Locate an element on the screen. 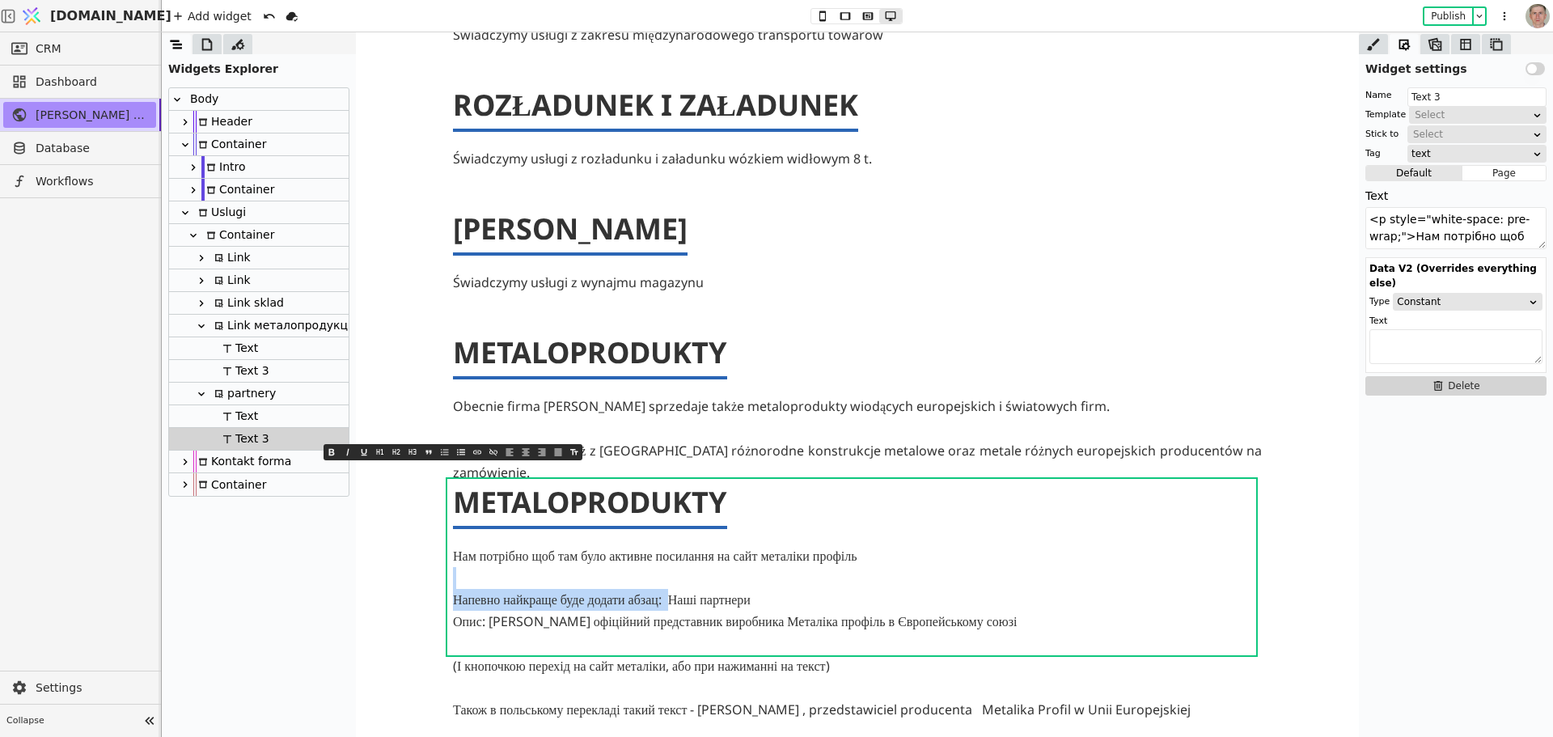  img: Logo is located at coordinates (32, 16).